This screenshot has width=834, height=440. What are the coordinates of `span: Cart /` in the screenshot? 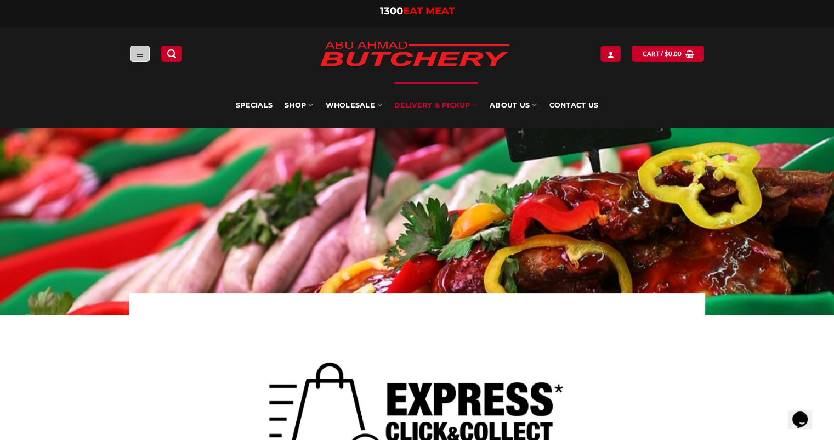 It's located at (662, 54).